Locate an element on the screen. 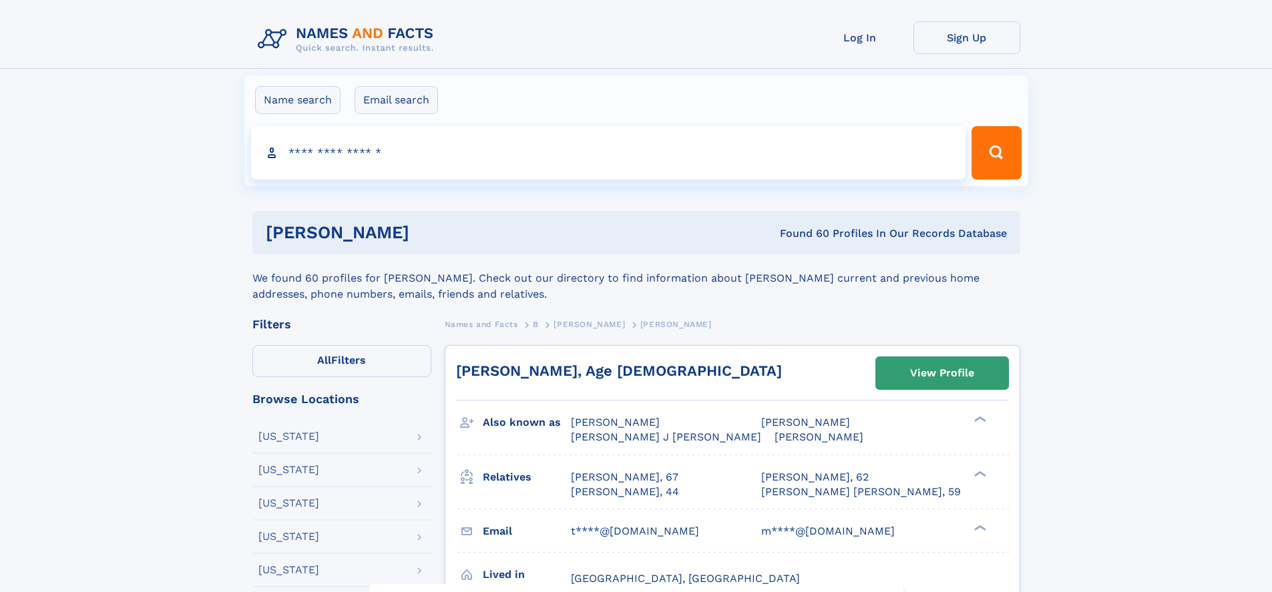  input: search input is located at coordinates (608, 153).